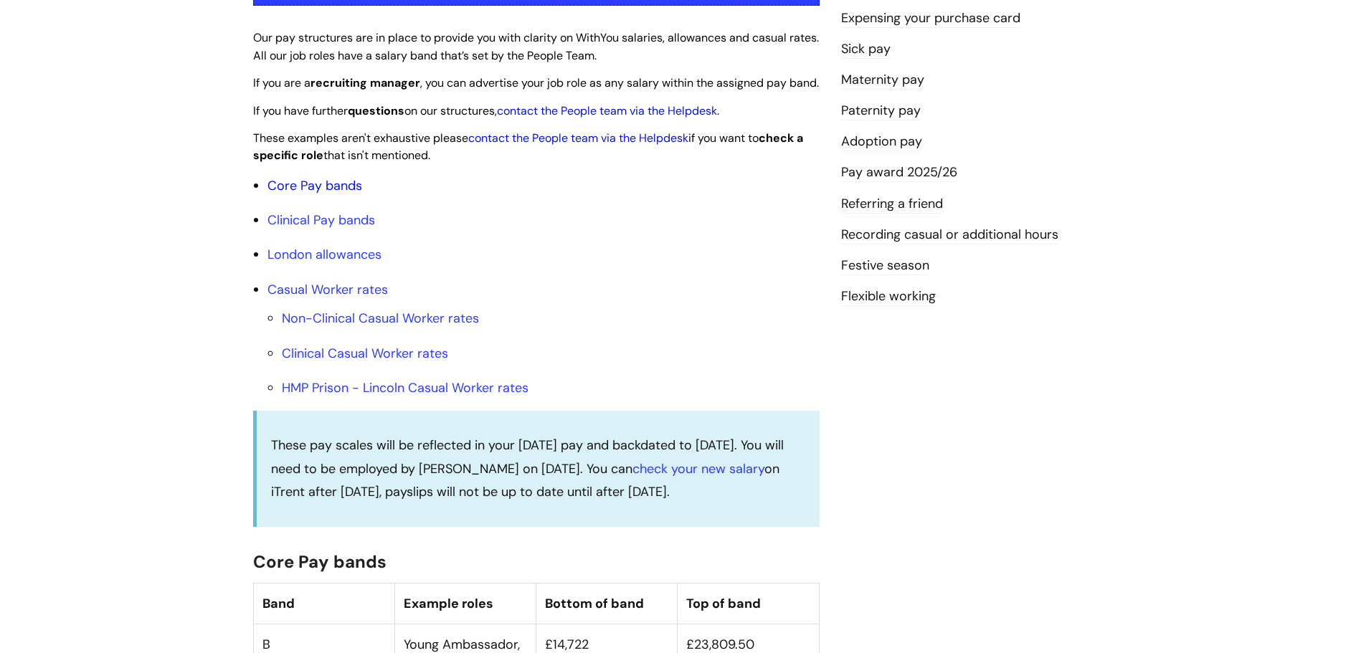 The image size is (1366, 653). Describe the element at coordinates (320, 562) in the screenshot. I see `span: Core Pay bands` at that location.